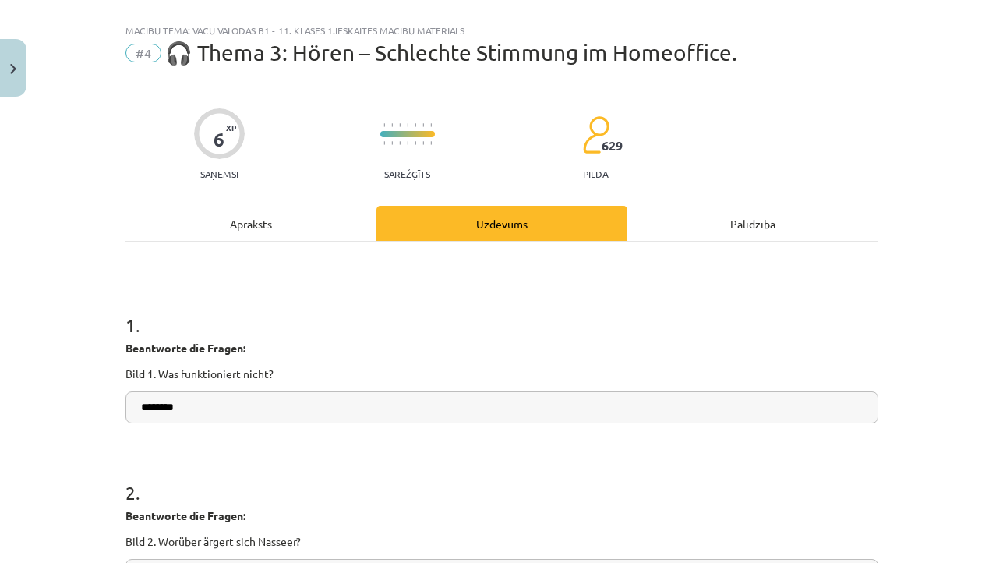  Describe the element at coordinates (251, 223) in the screenshot. I see `div: Apraksts` at that location.